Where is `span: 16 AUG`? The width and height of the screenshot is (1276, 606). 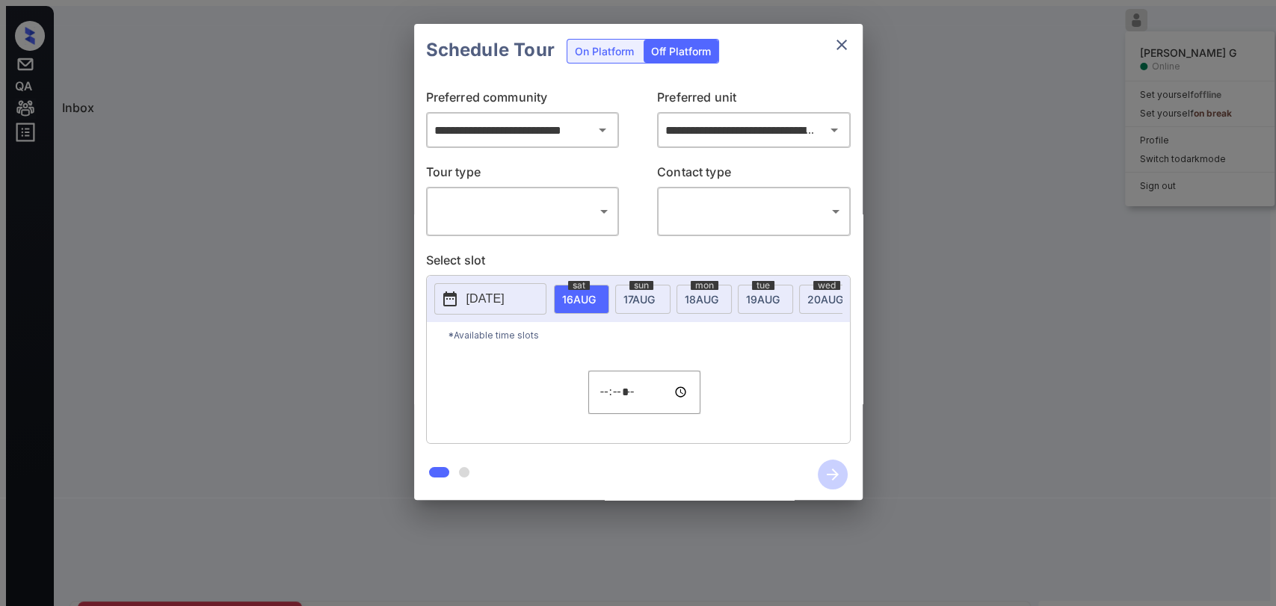 span: 16 AUG is located at coordinates (579, 299).